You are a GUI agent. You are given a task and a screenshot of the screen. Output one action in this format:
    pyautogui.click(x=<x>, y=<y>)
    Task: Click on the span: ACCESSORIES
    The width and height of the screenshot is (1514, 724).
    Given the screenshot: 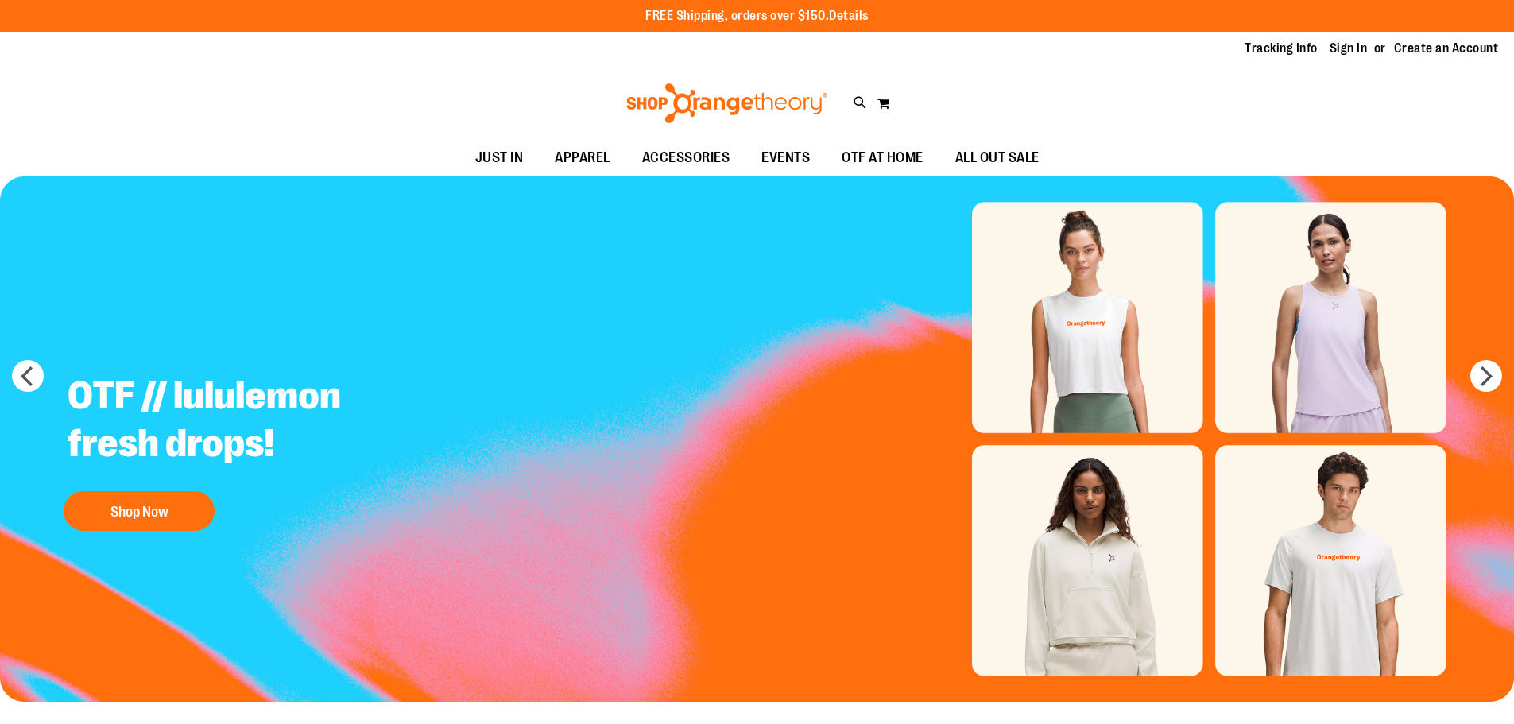 What is the action you would take?
    pyautogui.click(x=686, y=157)
    